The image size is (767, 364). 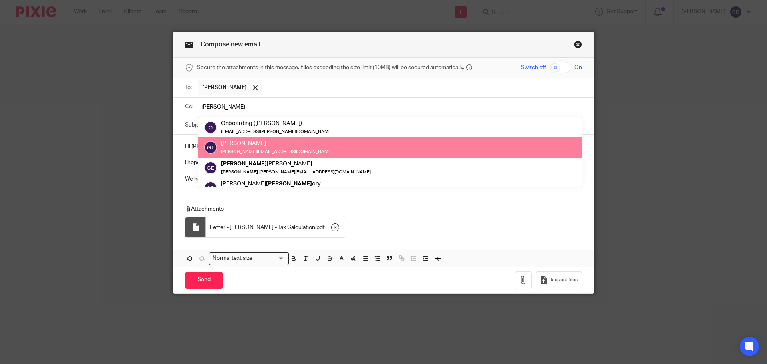 What do you see at coordinates (204, 280) in the screenshot?
I see `input: Send` at bounding box center [204, 280].